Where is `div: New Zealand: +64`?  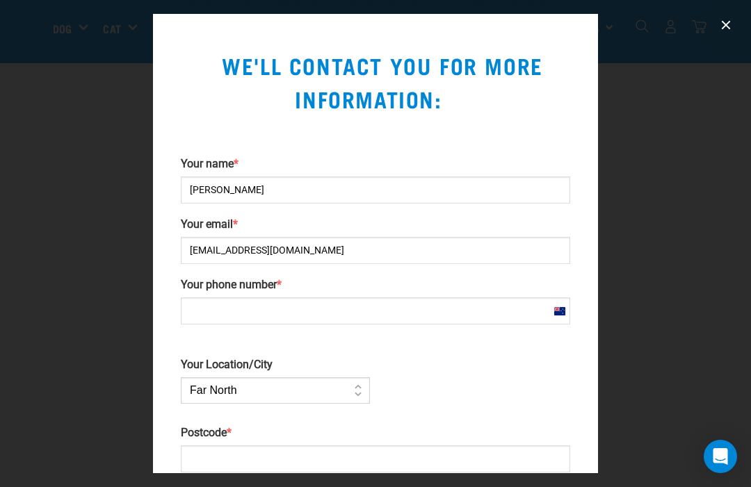
div: New Zealand: +64 is located at coordinates (559, 311).